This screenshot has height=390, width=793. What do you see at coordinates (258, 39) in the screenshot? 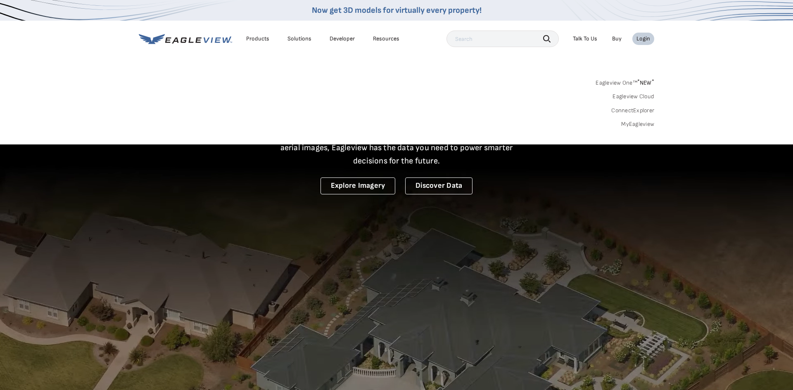
I see `div: Products` at bounding box center [258, 39].